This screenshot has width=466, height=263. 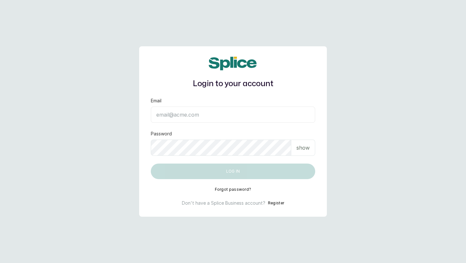 What do you see at coordinates (276, 203) in the screenshot?
I see `button: Register` at bounding box center [276, 203].